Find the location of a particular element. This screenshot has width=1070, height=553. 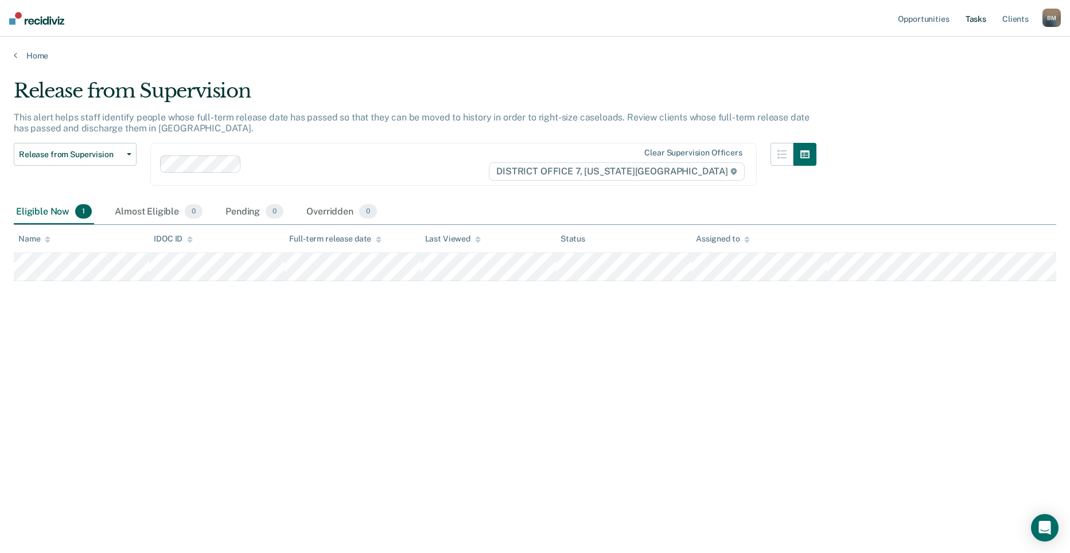

div: Full-term release date is located at coordinates (335, 239).